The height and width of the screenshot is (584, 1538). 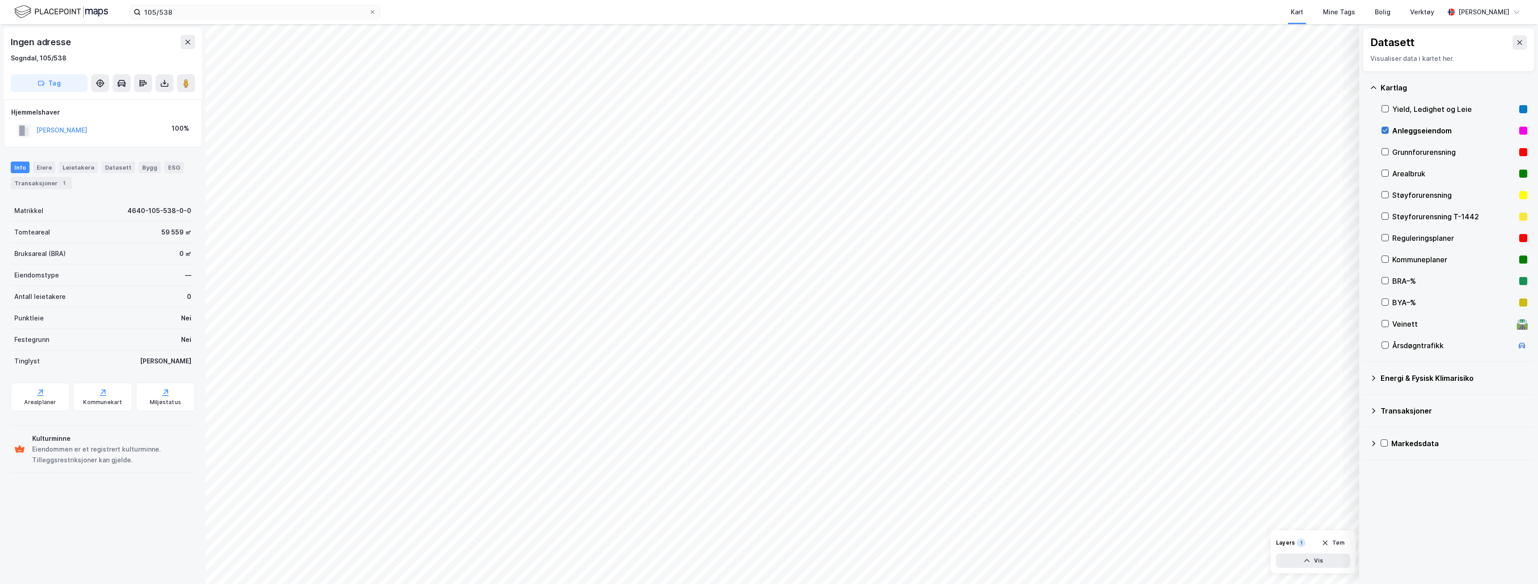 What do you see at coordinates (61, 12) in the screenshot?
I see `img: logo.f888ab2527a4732fd821a326f86c7f29.svg` at bounding box center [61, 12].